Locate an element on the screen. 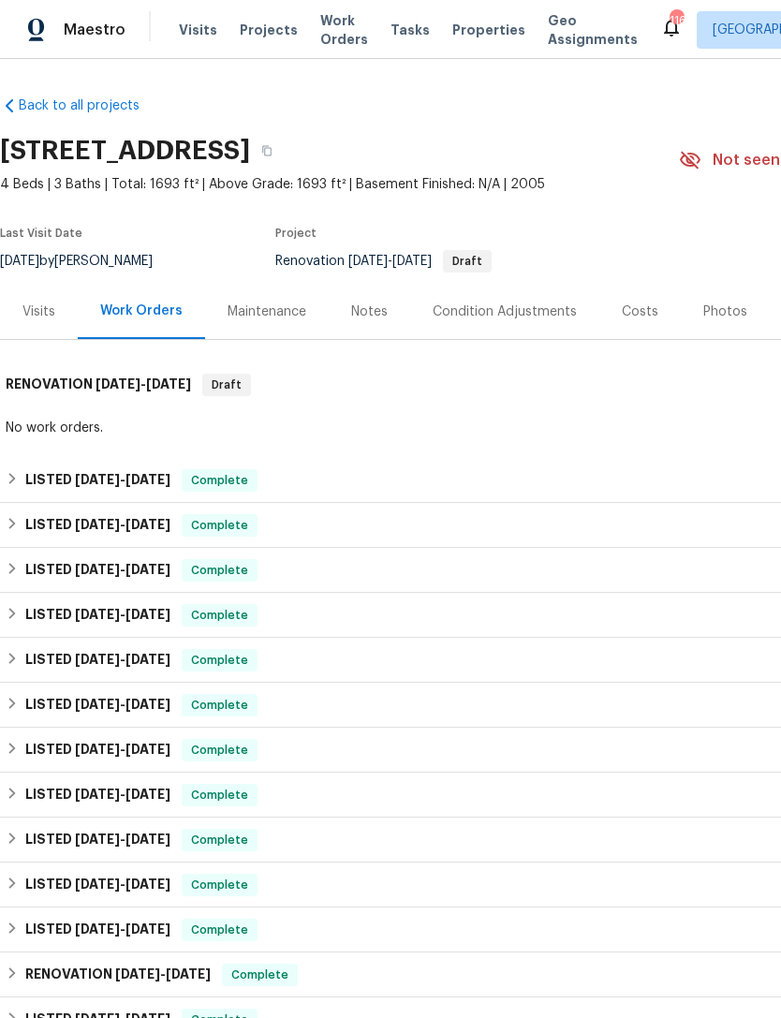  span: Tasks is located at coordinates (410, 30).